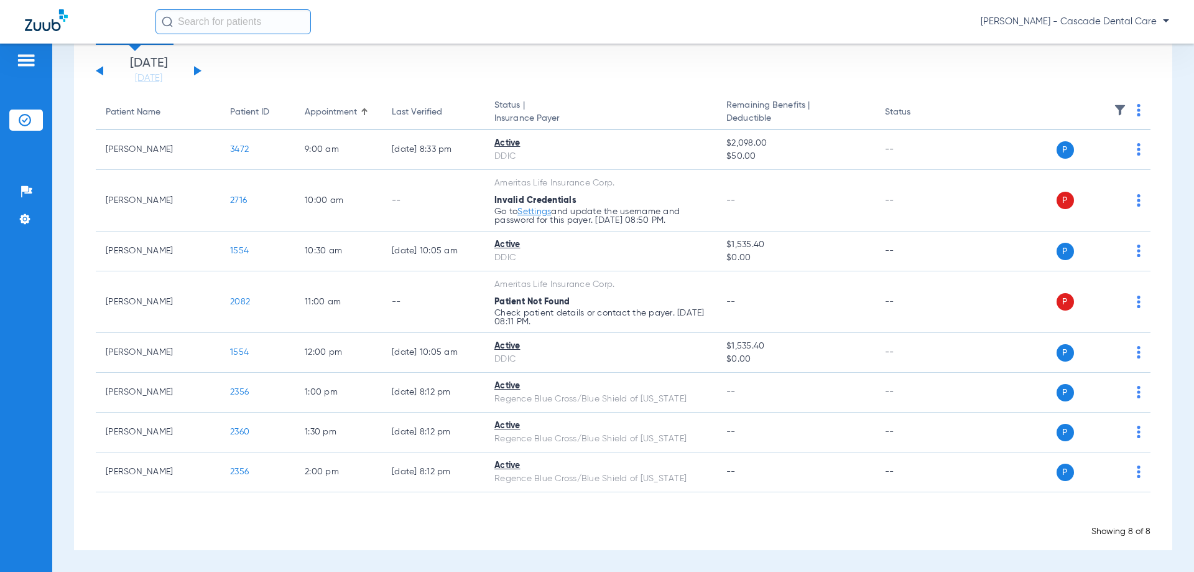 Image resolution: width=1194 pixels, height=572 pixels. Describe the element at coordinates (338, 472) in the screenshot. I see `td: 2:00 PM` at that location.